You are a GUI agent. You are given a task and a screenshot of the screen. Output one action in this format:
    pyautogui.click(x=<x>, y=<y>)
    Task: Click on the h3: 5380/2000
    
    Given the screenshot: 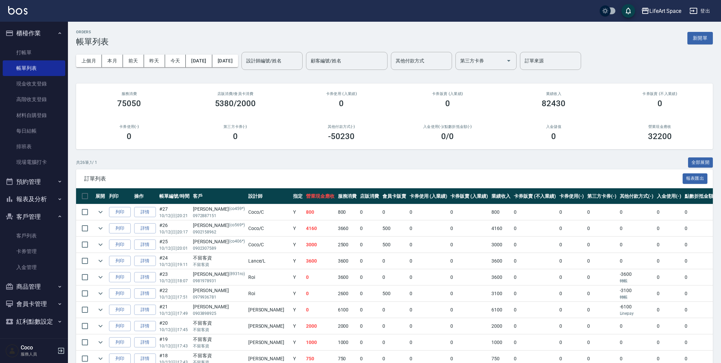 What is the action you would take?
    pyautogui.click(x=235, y=104)
    